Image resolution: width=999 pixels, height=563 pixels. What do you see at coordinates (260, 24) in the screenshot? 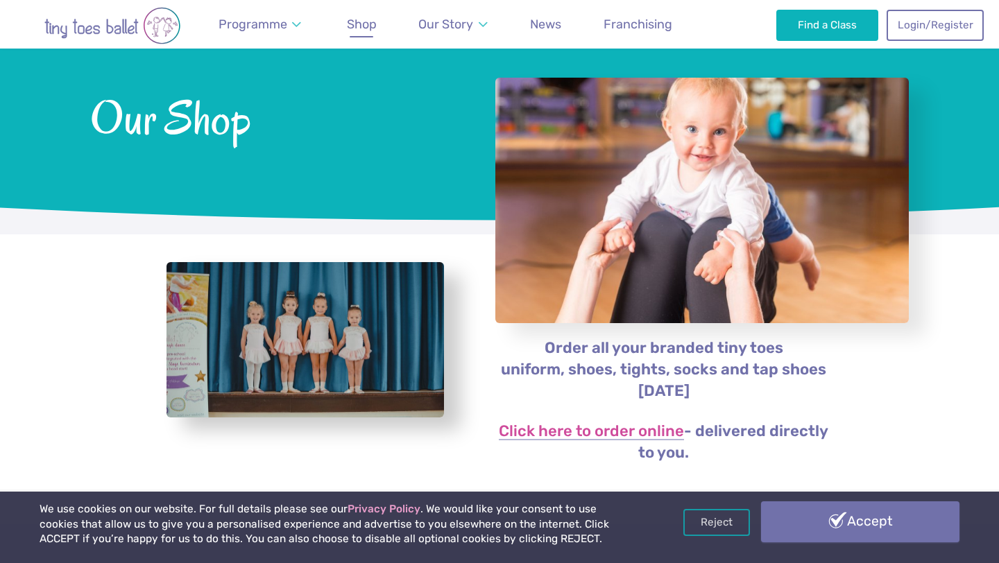
I see `a: Programme` at bounding box center [260, 24].